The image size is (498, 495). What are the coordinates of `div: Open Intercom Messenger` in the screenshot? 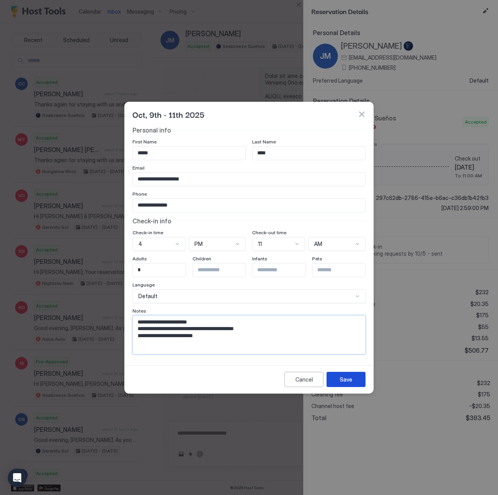 It's located at (17, 478).